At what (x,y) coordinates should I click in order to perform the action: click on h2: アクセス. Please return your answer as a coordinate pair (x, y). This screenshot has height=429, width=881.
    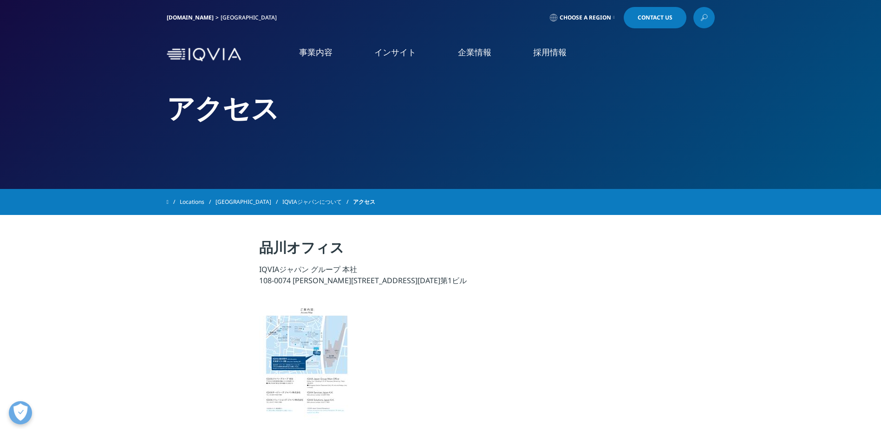
    Looking at the image, I should click on (441, 108).